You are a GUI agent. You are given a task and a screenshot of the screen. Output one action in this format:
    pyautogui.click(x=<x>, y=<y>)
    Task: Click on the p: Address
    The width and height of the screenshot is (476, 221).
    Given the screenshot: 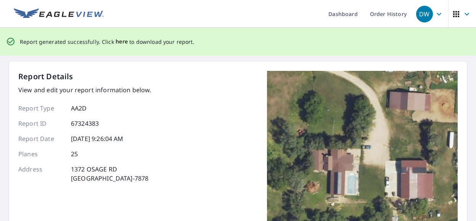 What is the action you would take?
    pyautogui.click(x=41, y=174)
    